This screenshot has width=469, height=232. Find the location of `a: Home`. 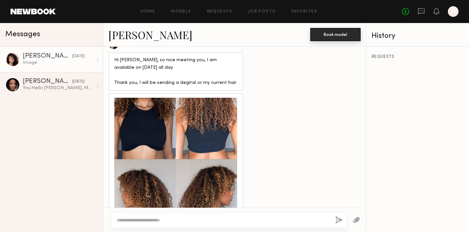

a: Home is located at coordinates (148, 12).